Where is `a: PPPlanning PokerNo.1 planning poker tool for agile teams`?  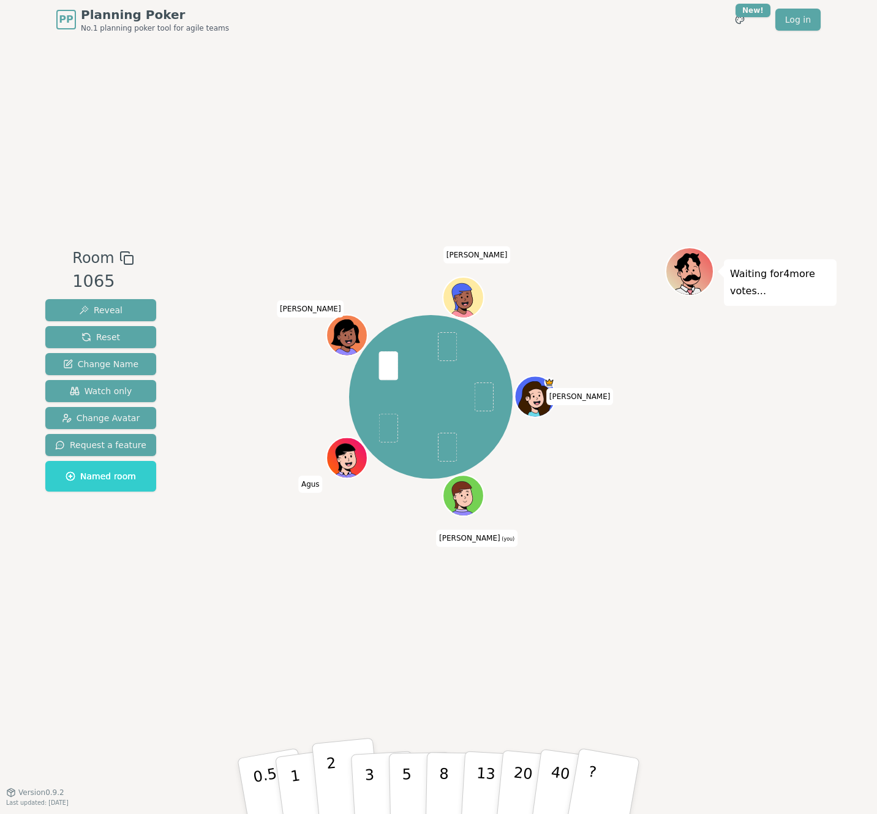 a: PPPlanning PokerNo.1 planning poker tool for agile teams is located at coordinates (143, 20).